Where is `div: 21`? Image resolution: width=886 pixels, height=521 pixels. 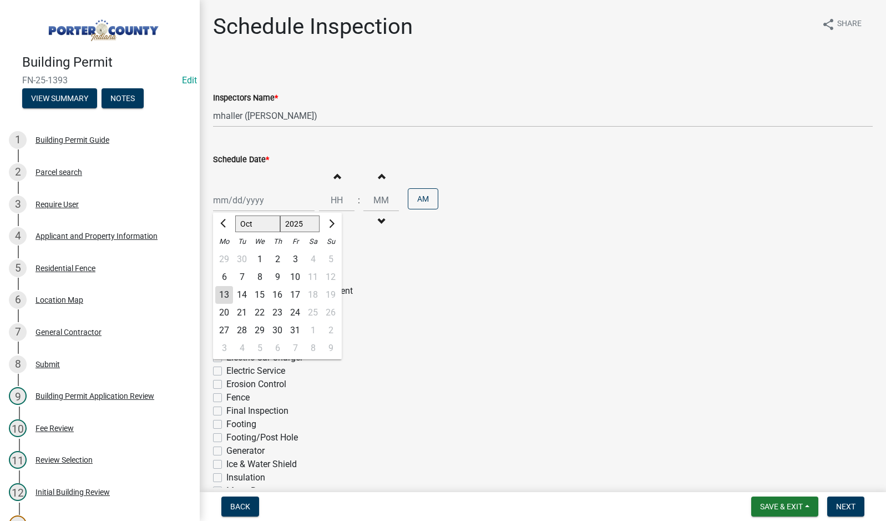 div: 21 is located at coordinates (242, 312).